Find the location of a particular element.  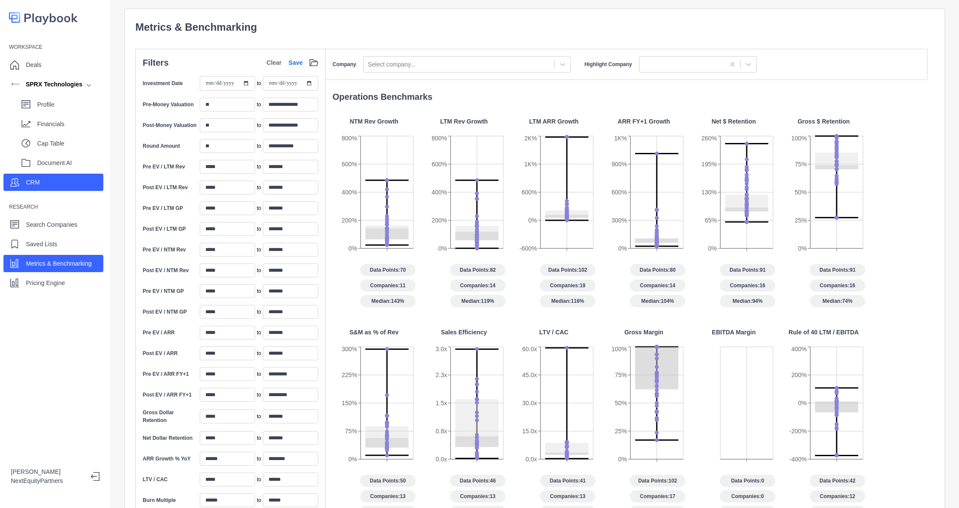

tspan: -400% is located at coordinates (798, 460).